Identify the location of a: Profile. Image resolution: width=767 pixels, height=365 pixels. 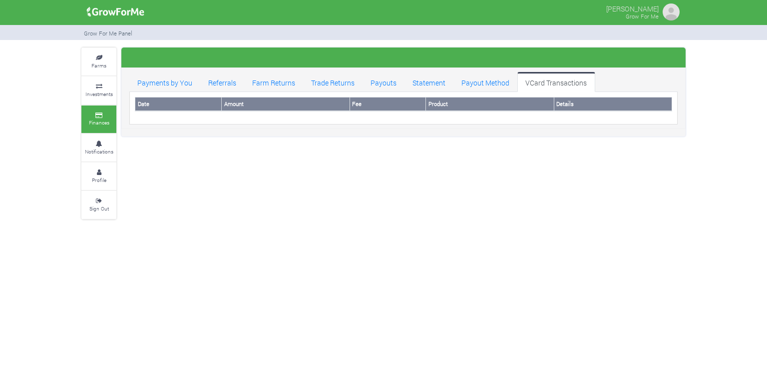
(99, 176).